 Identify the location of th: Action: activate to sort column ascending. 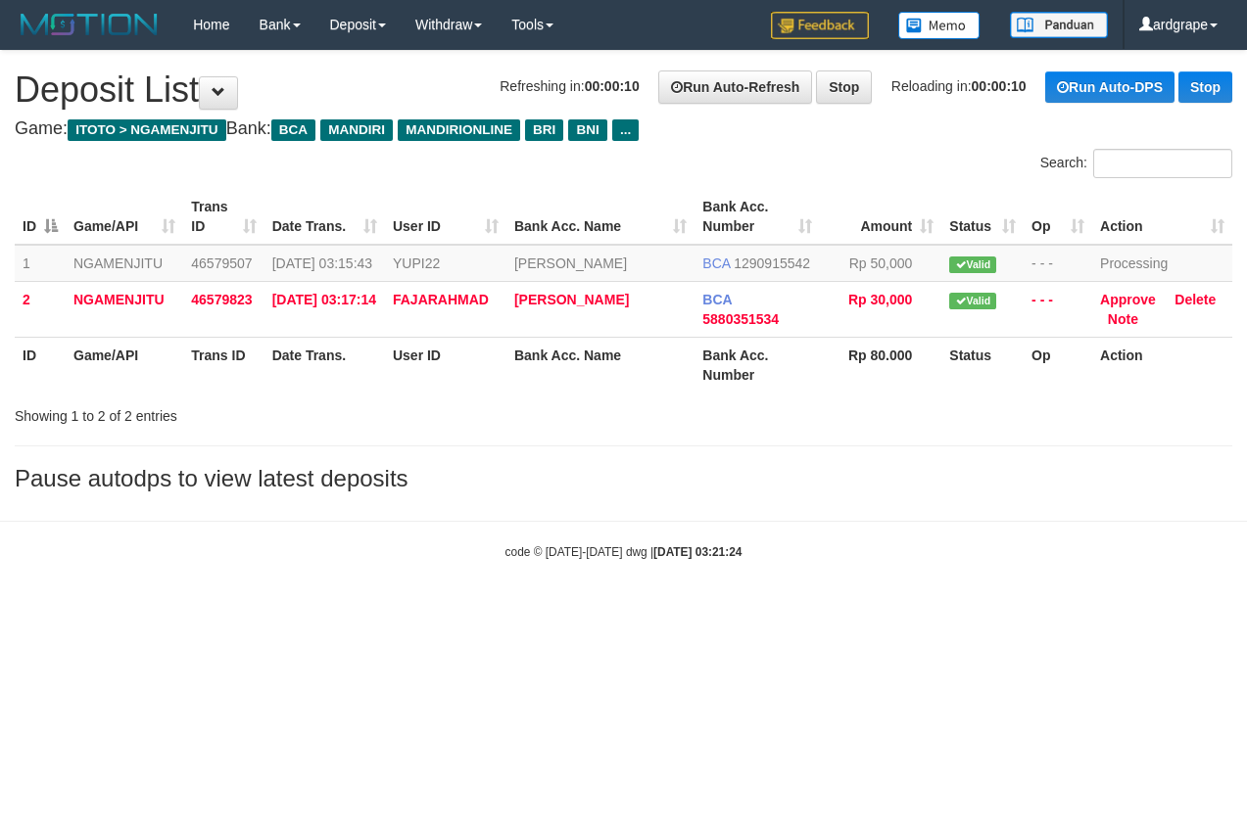
(1162, 216).